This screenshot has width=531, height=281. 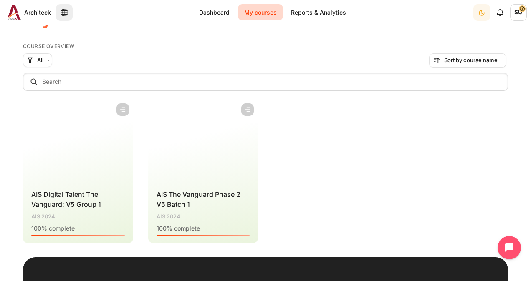 I want to click on span: Sort by course name, so click(x=471, y=61).